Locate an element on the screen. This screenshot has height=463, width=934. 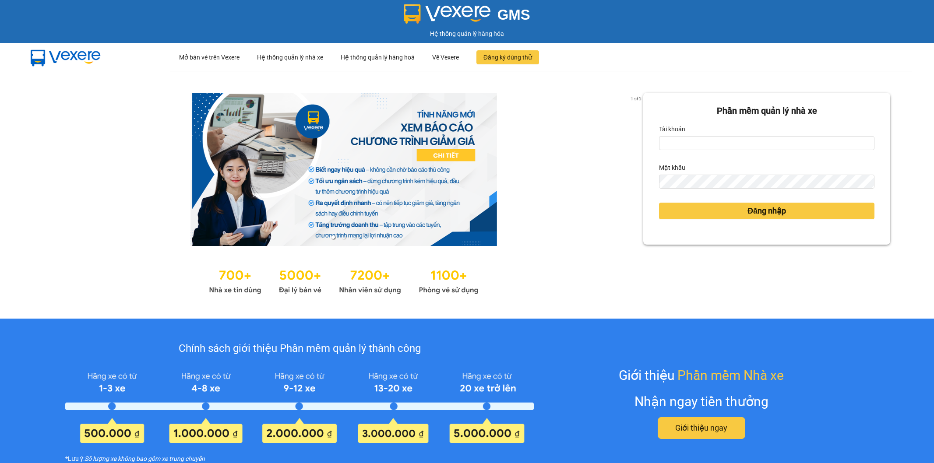
button: Đăng nhập is located at coordinates (767, 211).